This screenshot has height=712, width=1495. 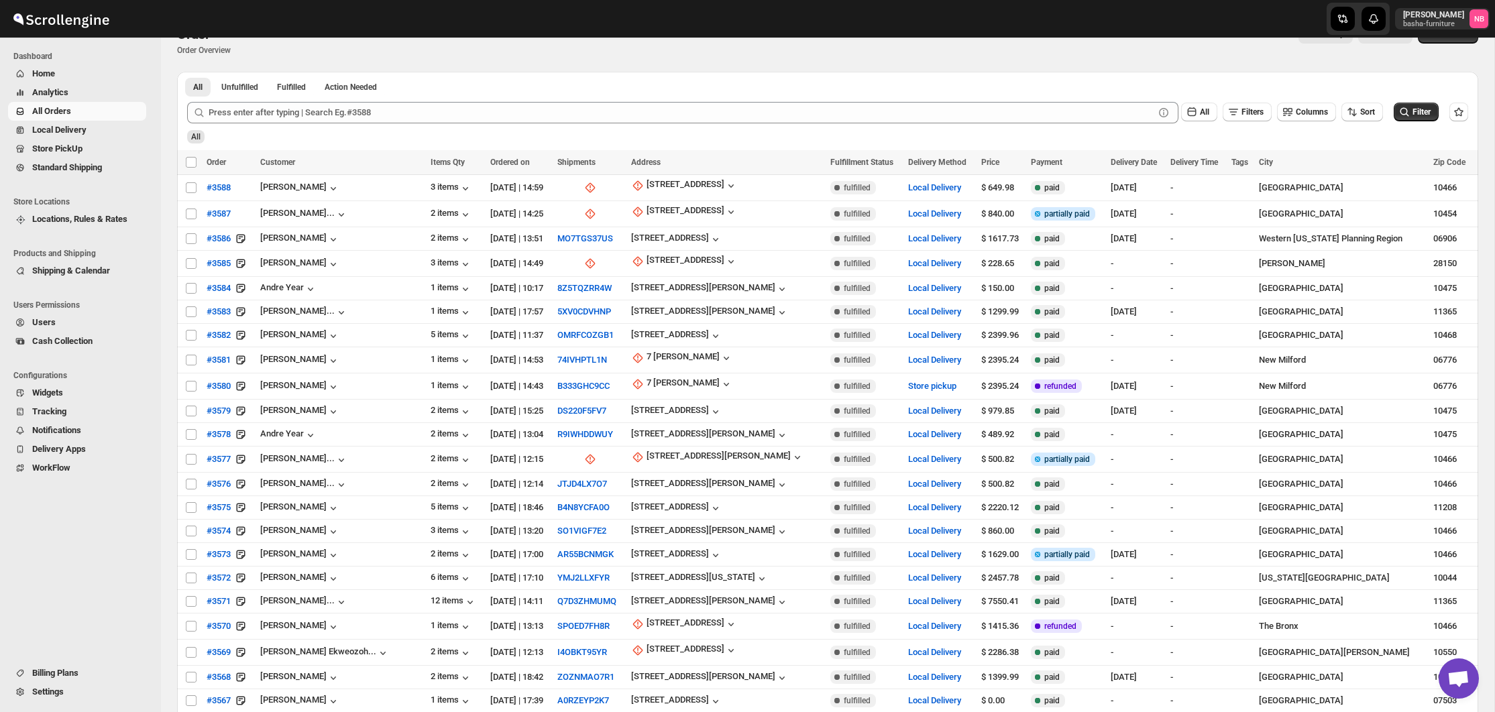 I want to click on button: B333GHC9CC, so click(x=584, y=386).